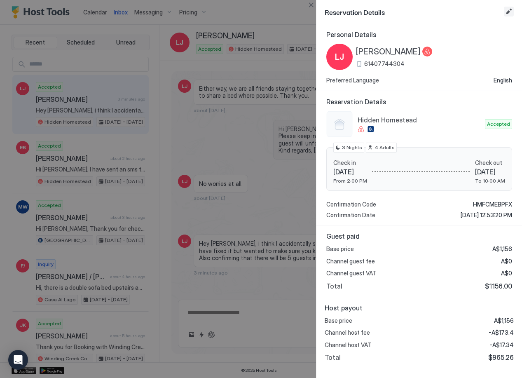  I want to click on span: Channel host VAT, so click(348, 345).